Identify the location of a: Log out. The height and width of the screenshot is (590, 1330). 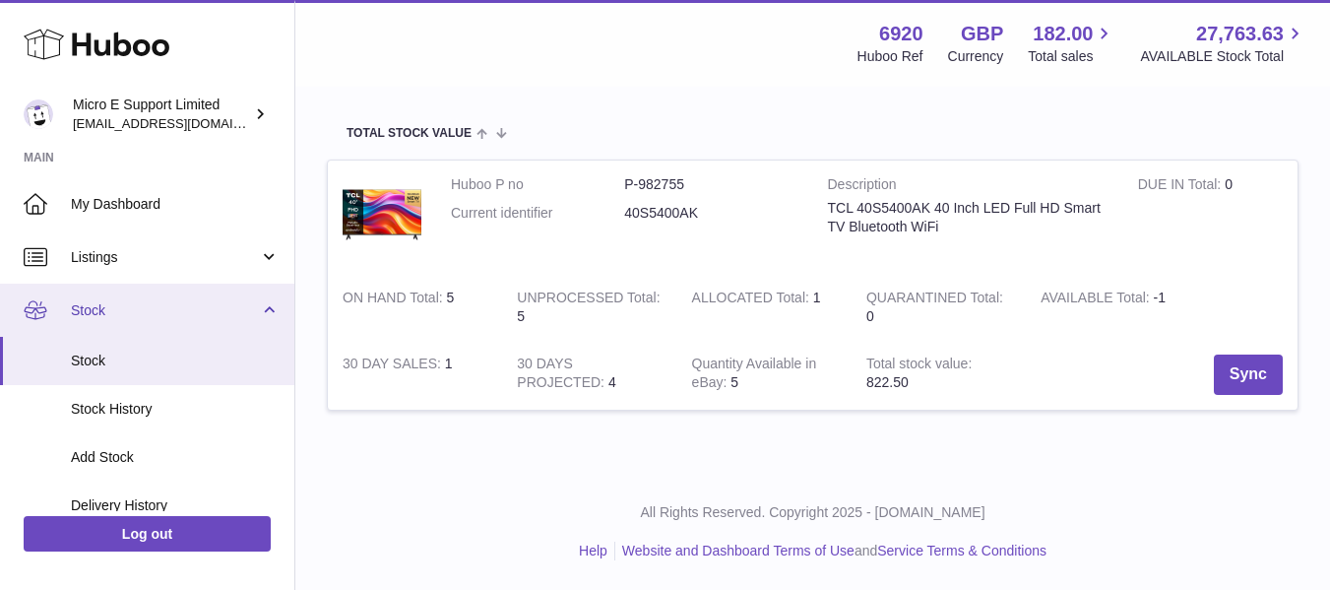
(147, 533).